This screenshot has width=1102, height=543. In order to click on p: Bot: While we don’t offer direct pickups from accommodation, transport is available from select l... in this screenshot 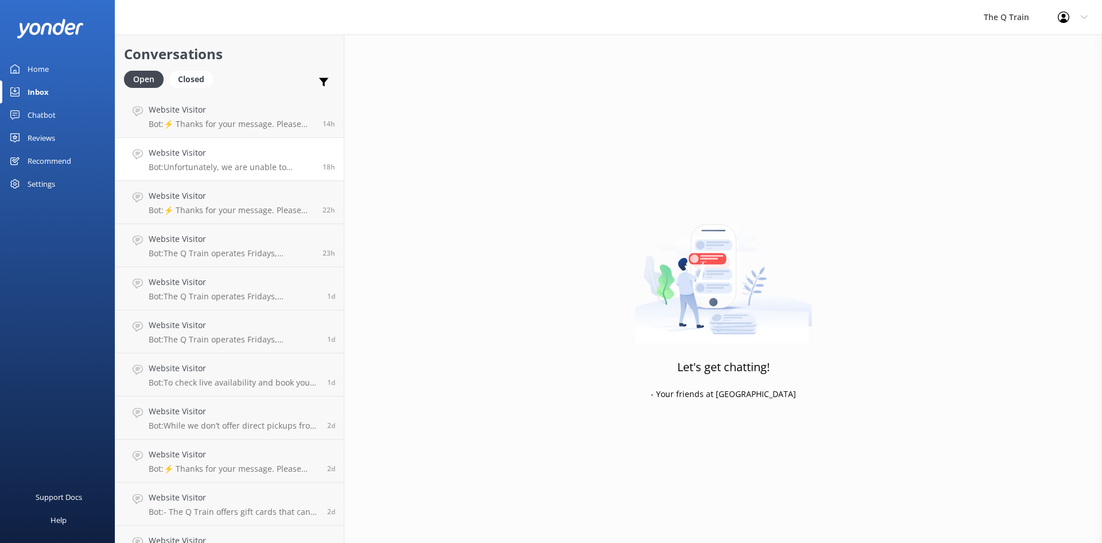, I will do `click(234, 425)`.